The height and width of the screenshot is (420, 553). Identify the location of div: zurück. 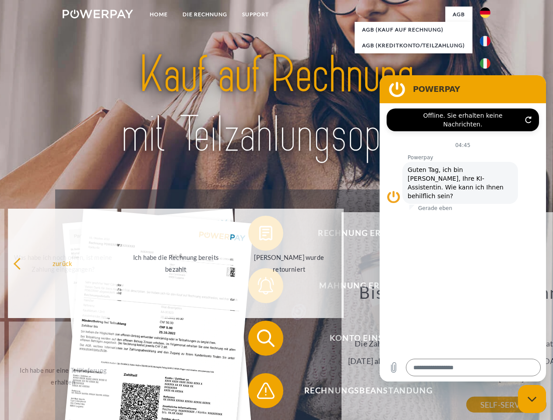
(62, 263).